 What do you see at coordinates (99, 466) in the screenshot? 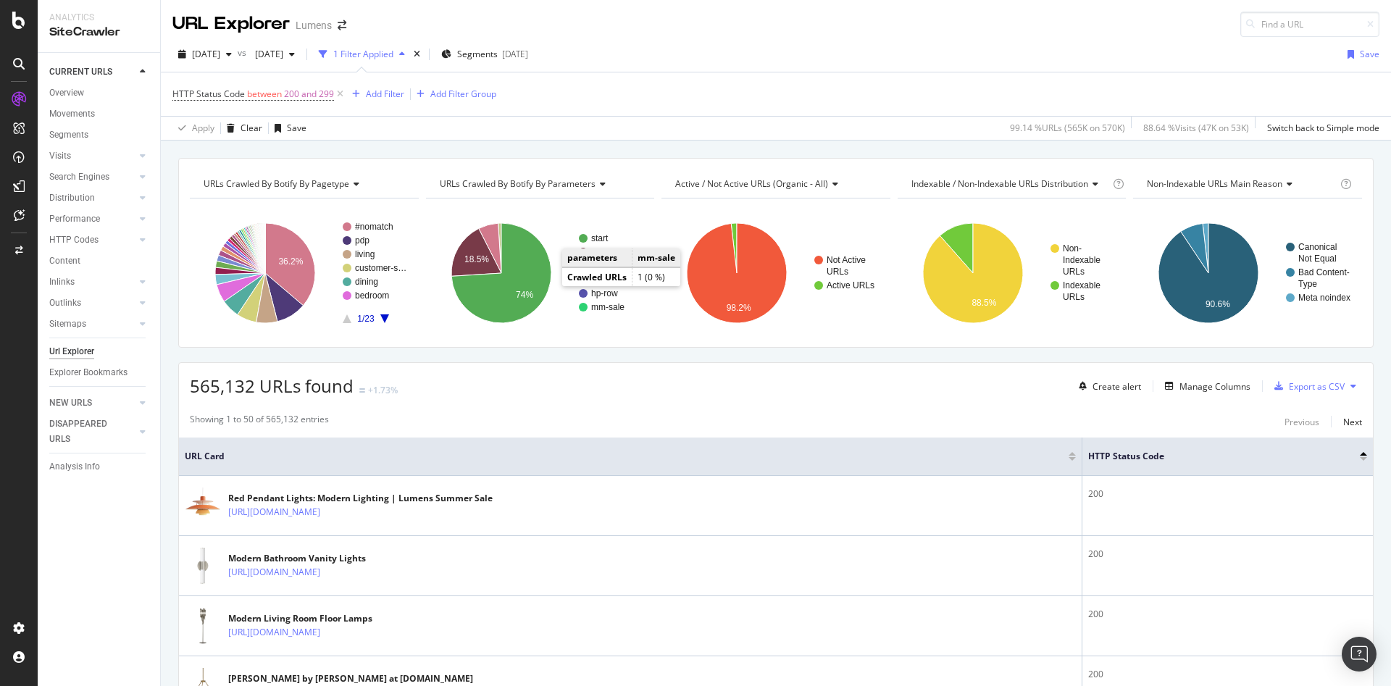
I see `a: Analysis Info` at bounding box center [99, 466].